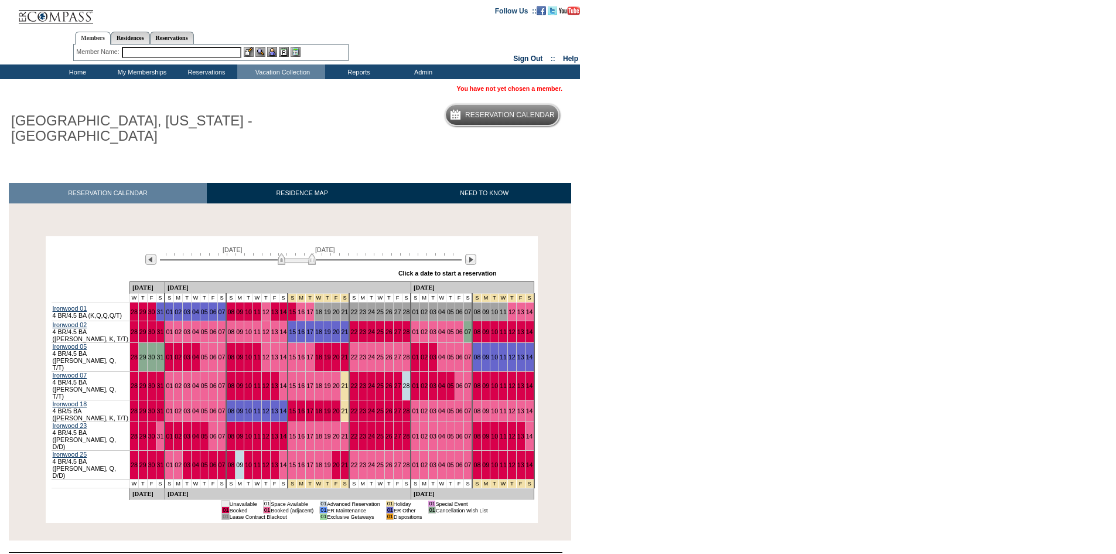  Describe the element at coordinates (248, 52) in the screenshot. I see `img: b_edit.gif` at that location.